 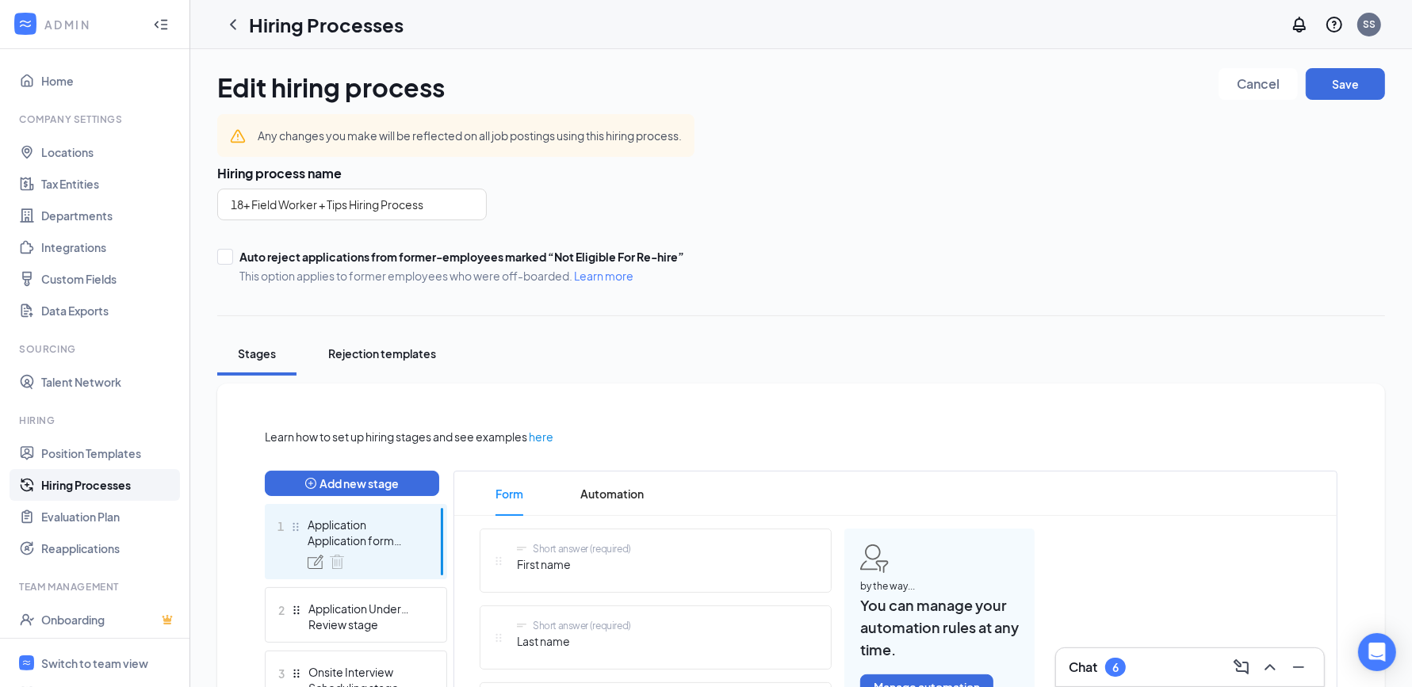 What do you see at coordinates (161, 25) in the screenshot?
I see `svg: Collapse` at bounding box center [161, 25].